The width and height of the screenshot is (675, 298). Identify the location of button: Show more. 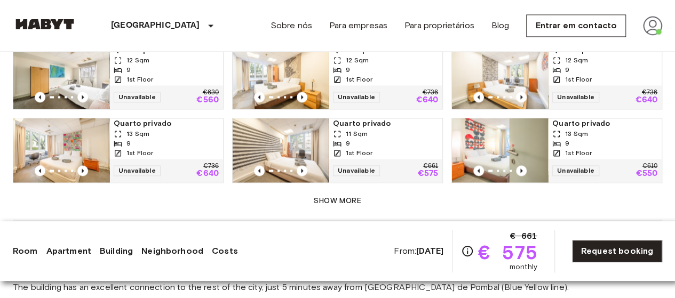
(337, 201).